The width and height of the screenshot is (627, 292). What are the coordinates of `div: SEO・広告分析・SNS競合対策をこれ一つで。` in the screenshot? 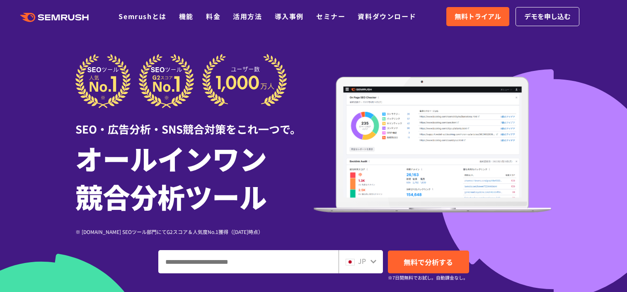 It's located at (194, 122).